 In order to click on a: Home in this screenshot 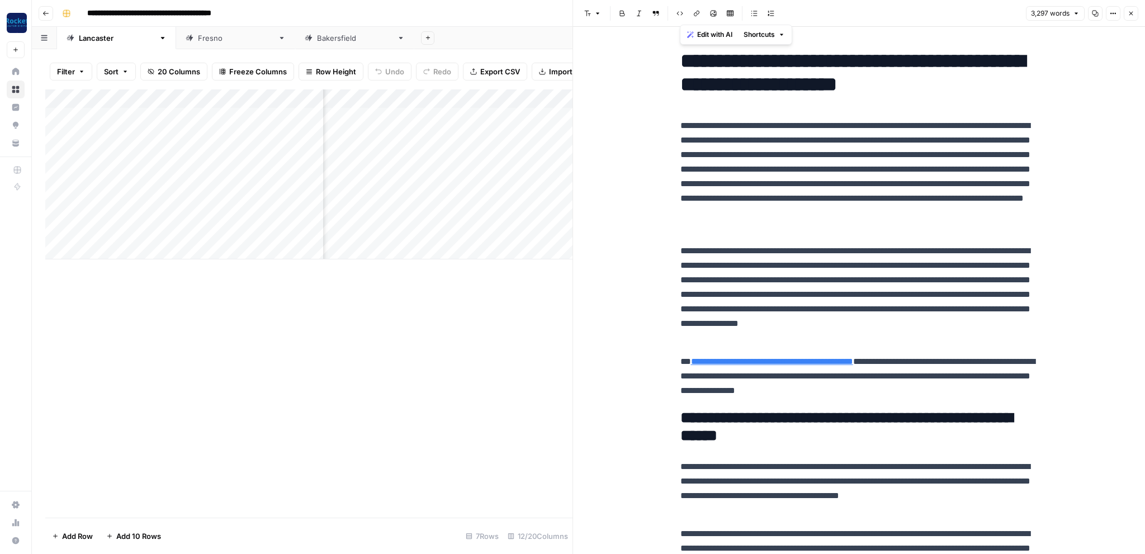, I will do `click(16, 72)`.